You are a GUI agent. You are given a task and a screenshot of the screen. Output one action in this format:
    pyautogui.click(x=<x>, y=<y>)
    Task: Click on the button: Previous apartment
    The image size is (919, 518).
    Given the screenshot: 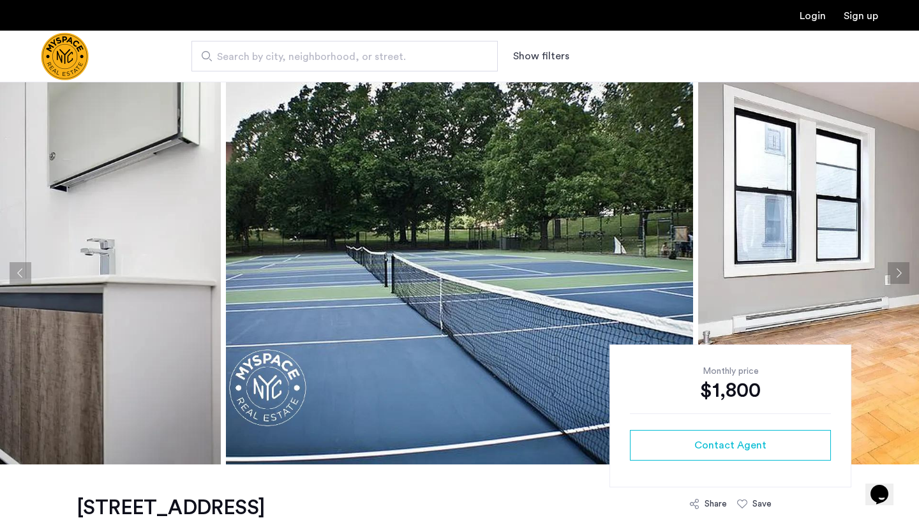 What is the action you would take?
    pyautogui.click(x=20, y=273)
    